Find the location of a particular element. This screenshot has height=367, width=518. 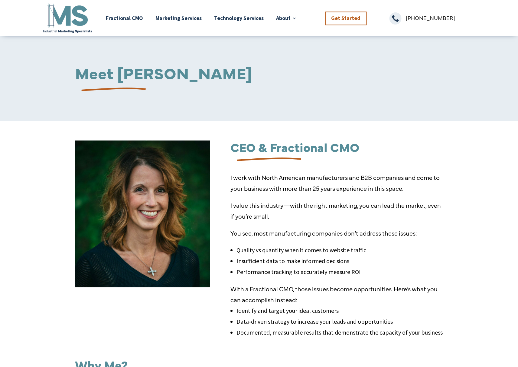

li: Documented, measurable results that demonstrate the capacity of your business is located at coordinates (340, 332).